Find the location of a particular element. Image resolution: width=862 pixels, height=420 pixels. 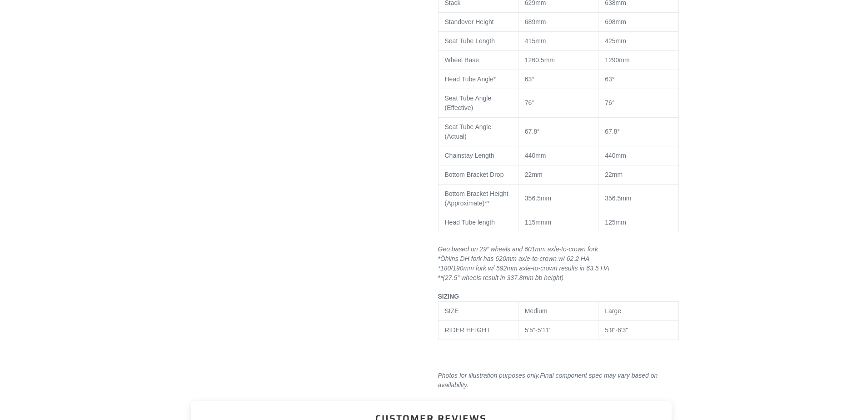

div: SIZE is located at coordinates (478, 311).